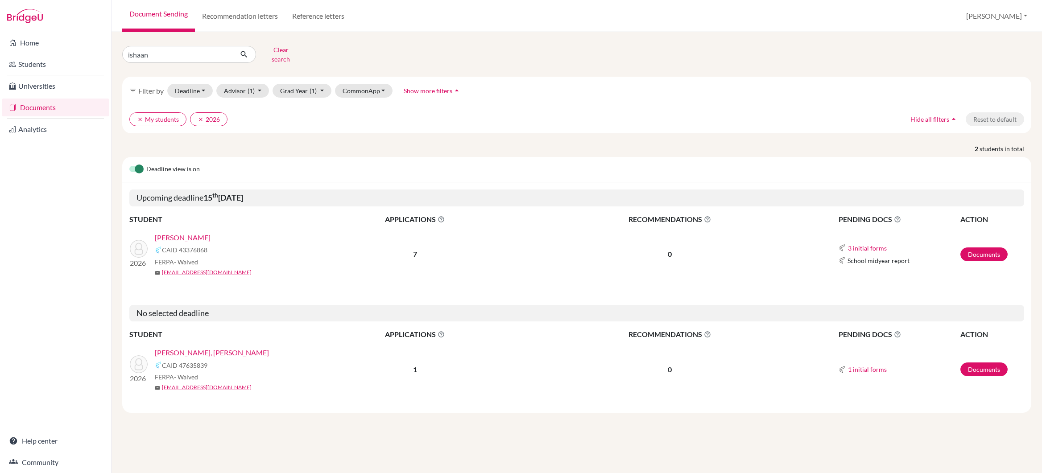 This screenshot has height=473, width=1042. What do you see at coordinates (995, 119) in the screenshot?
I see `button: Reset to default` at bounding box center [995, 119].